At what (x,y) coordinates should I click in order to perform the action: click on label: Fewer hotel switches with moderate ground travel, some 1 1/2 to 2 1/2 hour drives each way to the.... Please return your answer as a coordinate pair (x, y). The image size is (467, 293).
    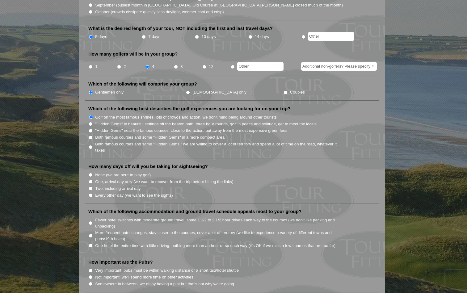
    Looking at the image, I should click on (219, 223).